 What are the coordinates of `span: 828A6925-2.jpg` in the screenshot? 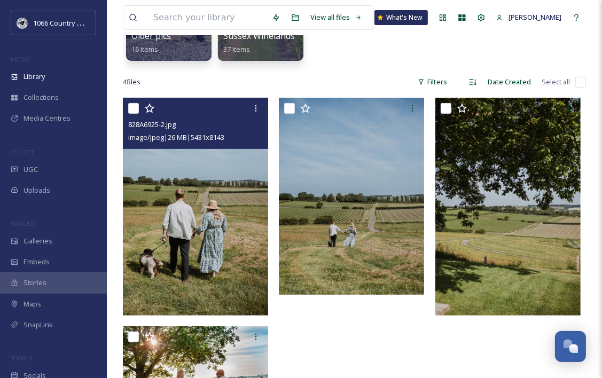 It's located at (152, 124).